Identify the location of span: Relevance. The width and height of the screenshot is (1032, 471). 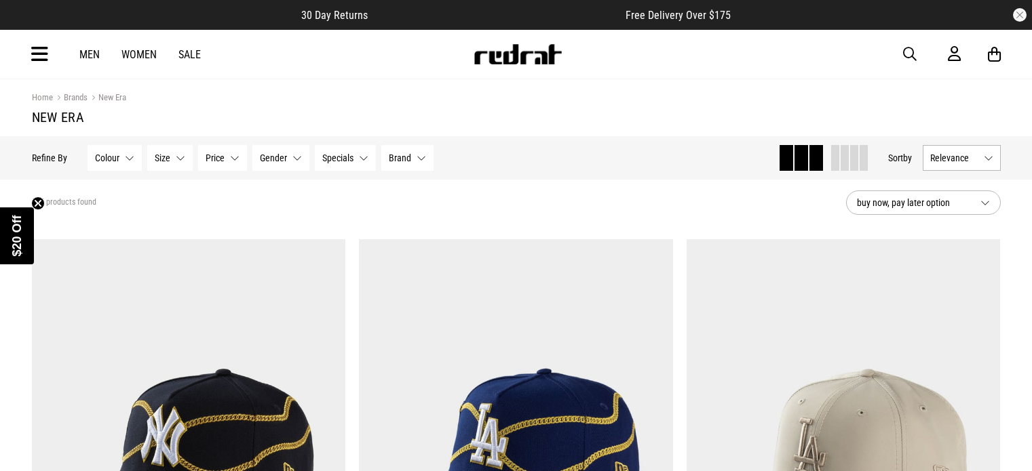
(954, 158).